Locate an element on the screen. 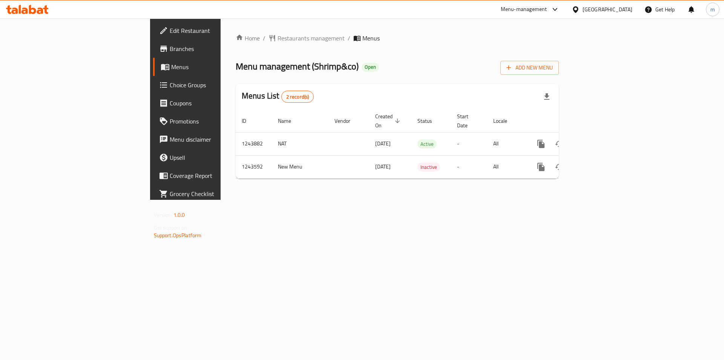 This screenshot has width=724, height=360. nav: breadcrumb is located at coordinates (397, 38).